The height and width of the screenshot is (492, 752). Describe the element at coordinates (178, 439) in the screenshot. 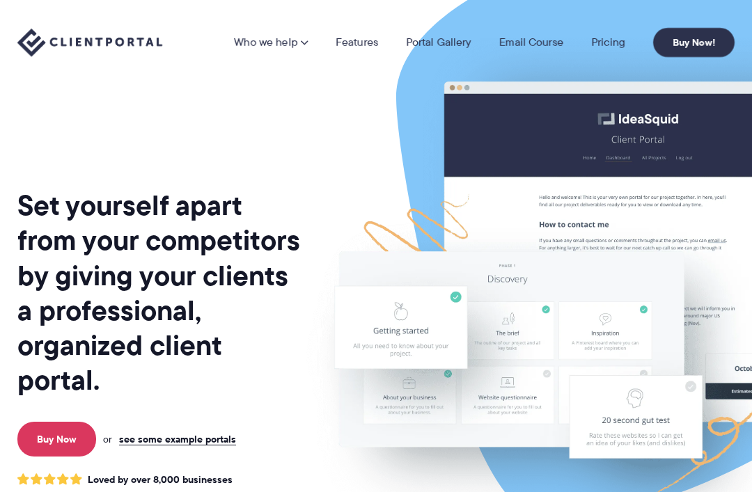

I see `a: see some example portals` at that location.